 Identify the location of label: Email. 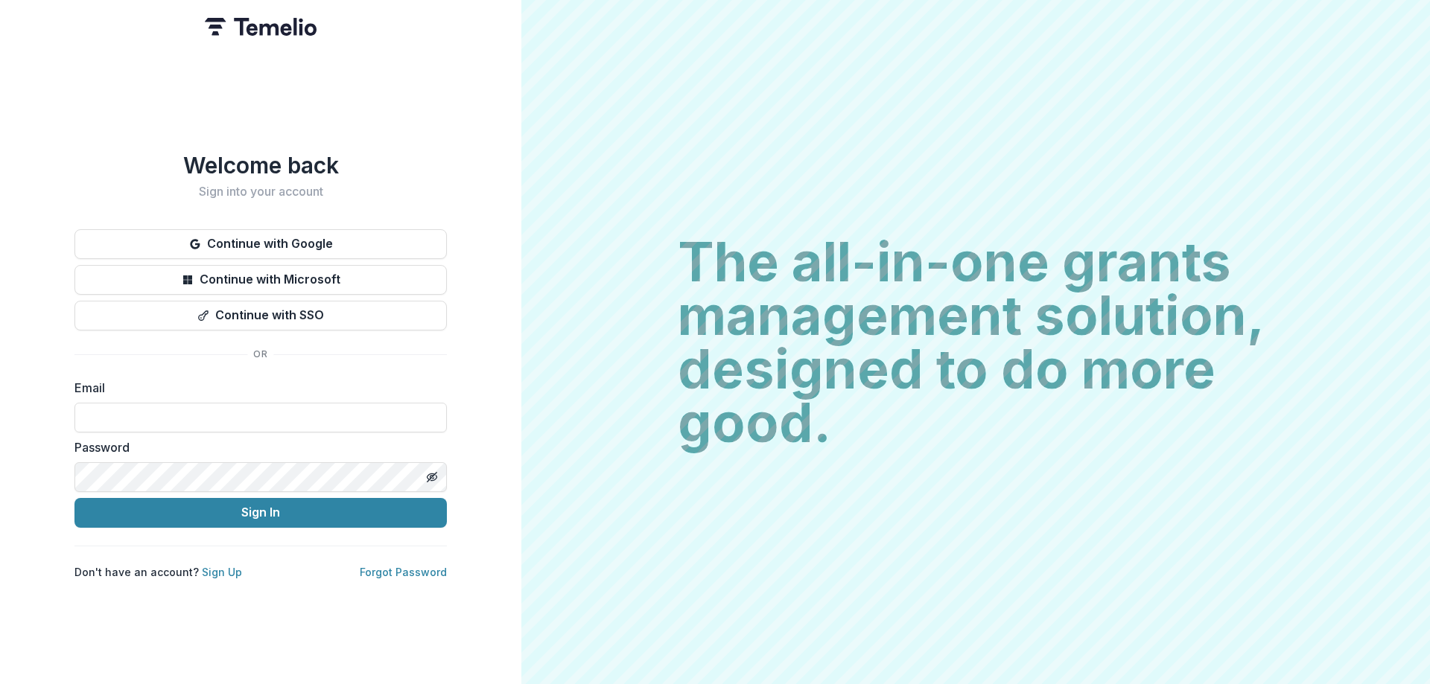
(256, 388).